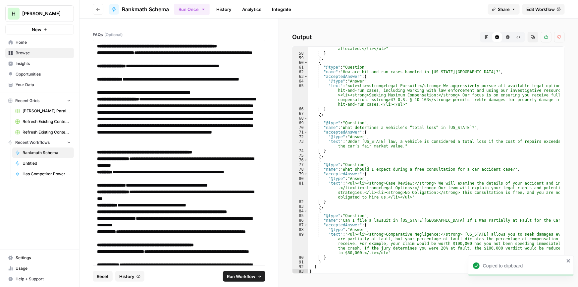 The image size is (578, 287). I want to click on a: Browse, so click(39, 53).